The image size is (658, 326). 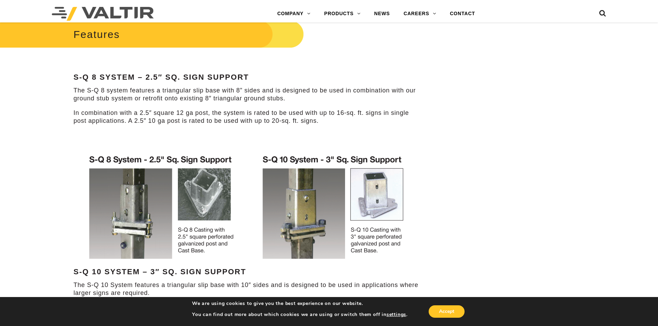 I want to click on p: The S-Q 10 System features a triangular slip base with 10″ sides and is designed to be used in ap..., so click(x=247, y=289).